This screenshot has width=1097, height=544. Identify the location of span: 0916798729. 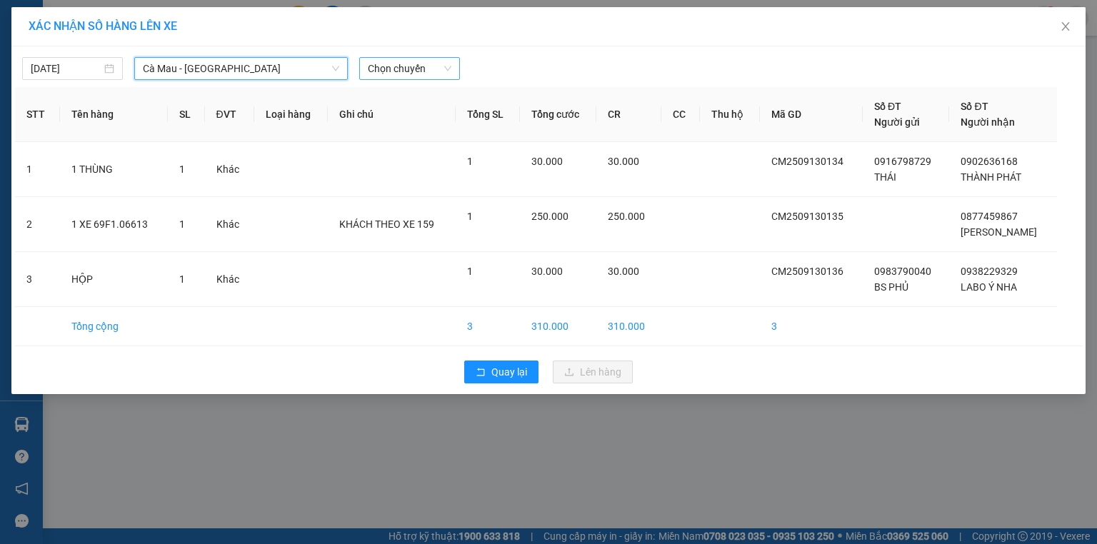
(903, 161).